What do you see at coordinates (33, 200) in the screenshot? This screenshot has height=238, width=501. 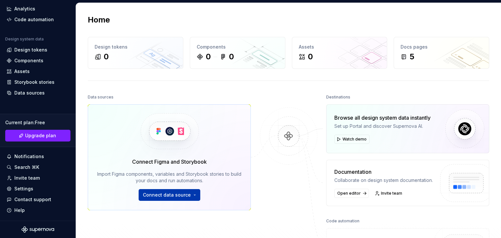 I see `div: Contact support` at bounding box center [33, 200].